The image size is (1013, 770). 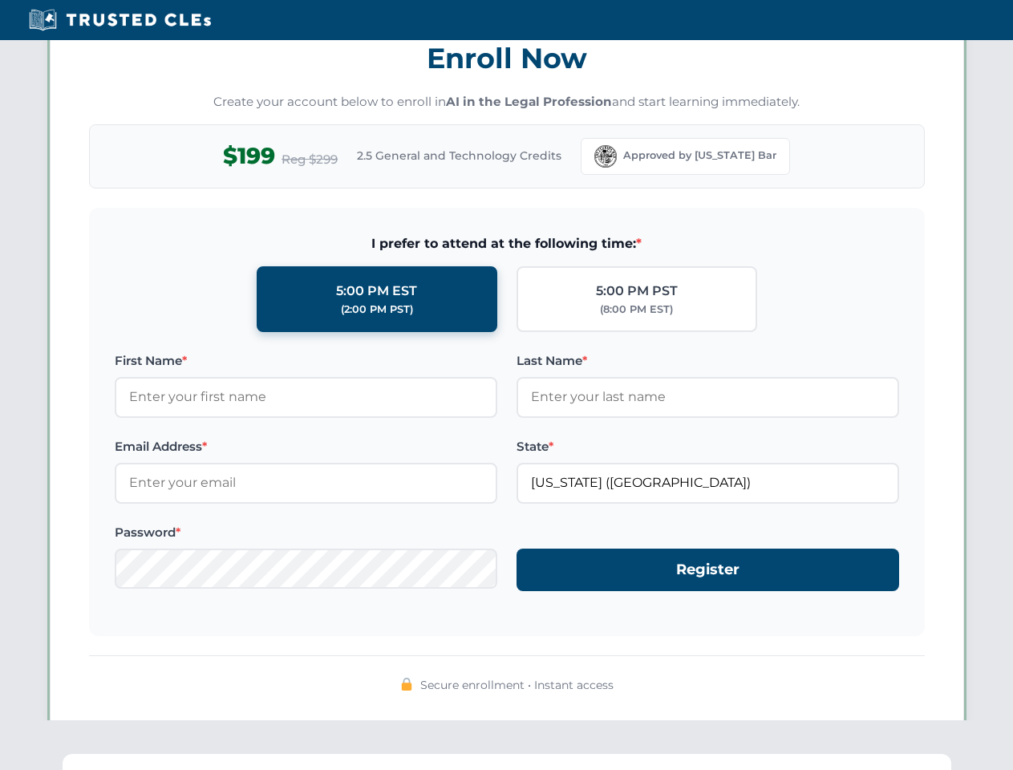 What do you see at coordinates (306, 533) in the screenshot?
I see `label: Password` at bounding box center [306, 533].